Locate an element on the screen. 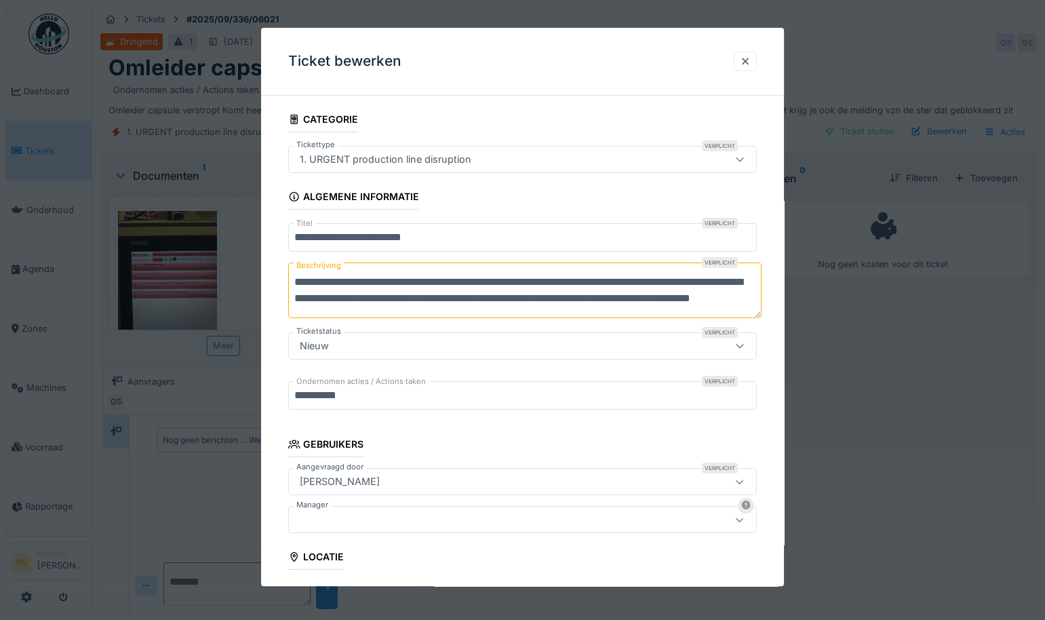 The height and width of the screenshot is (620, 1045). label: Aangevraagd door is located at coordinates (329, 466).